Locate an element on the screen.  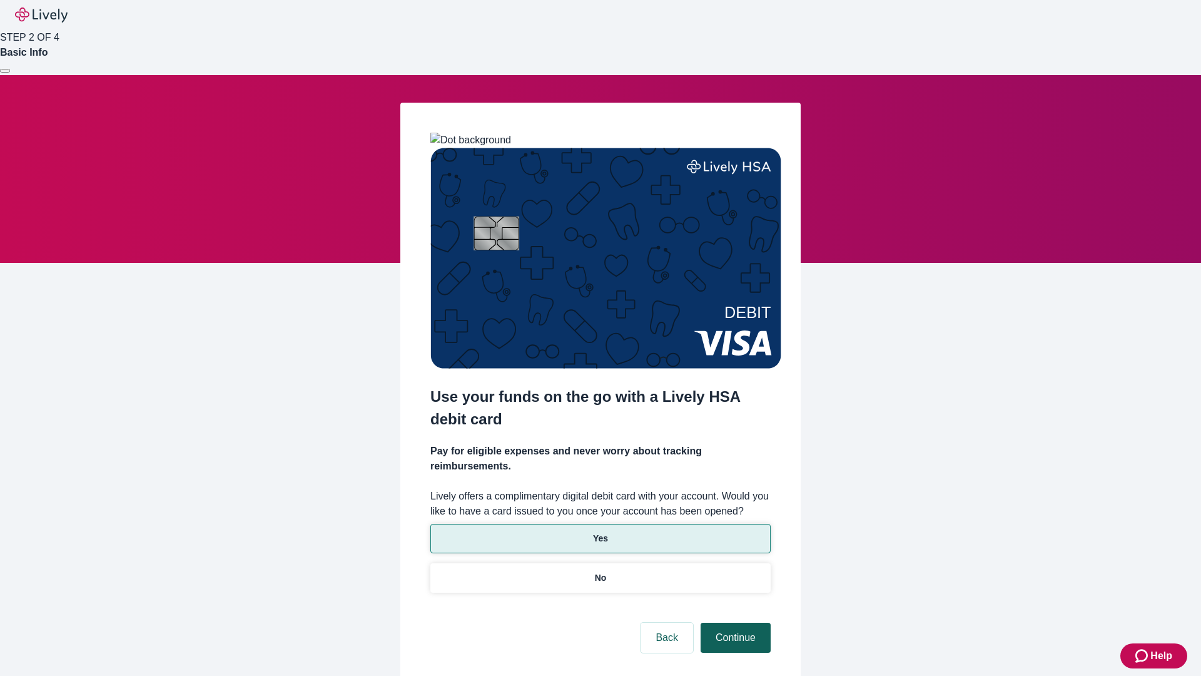
button: No is located at coordinates (601, 578).